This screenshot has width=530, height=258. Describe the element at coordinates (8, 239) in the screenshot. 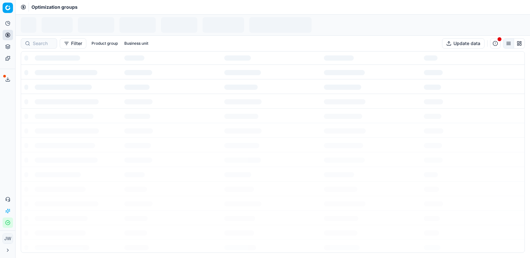

I see `button: JW` at that location.